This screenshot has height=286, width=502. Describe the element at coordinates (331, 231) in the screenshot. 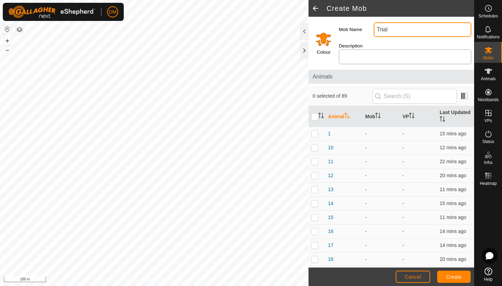

I see `span: 16` at that location.